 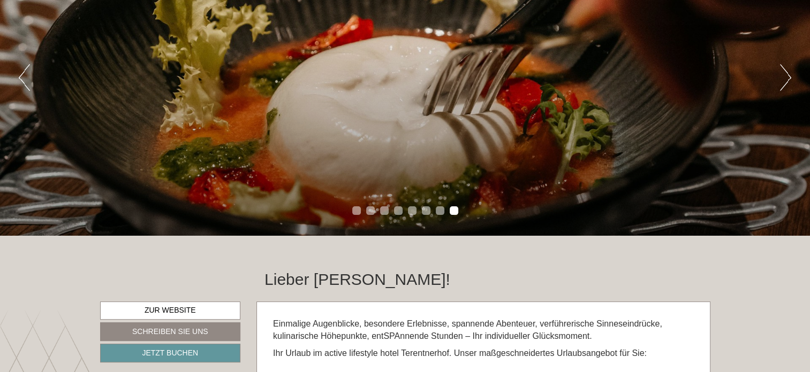 What do you see at coordinates (170, 353) in the screenshot?
I see `a: Jetzt buchen` at bounding box center [170, 353].